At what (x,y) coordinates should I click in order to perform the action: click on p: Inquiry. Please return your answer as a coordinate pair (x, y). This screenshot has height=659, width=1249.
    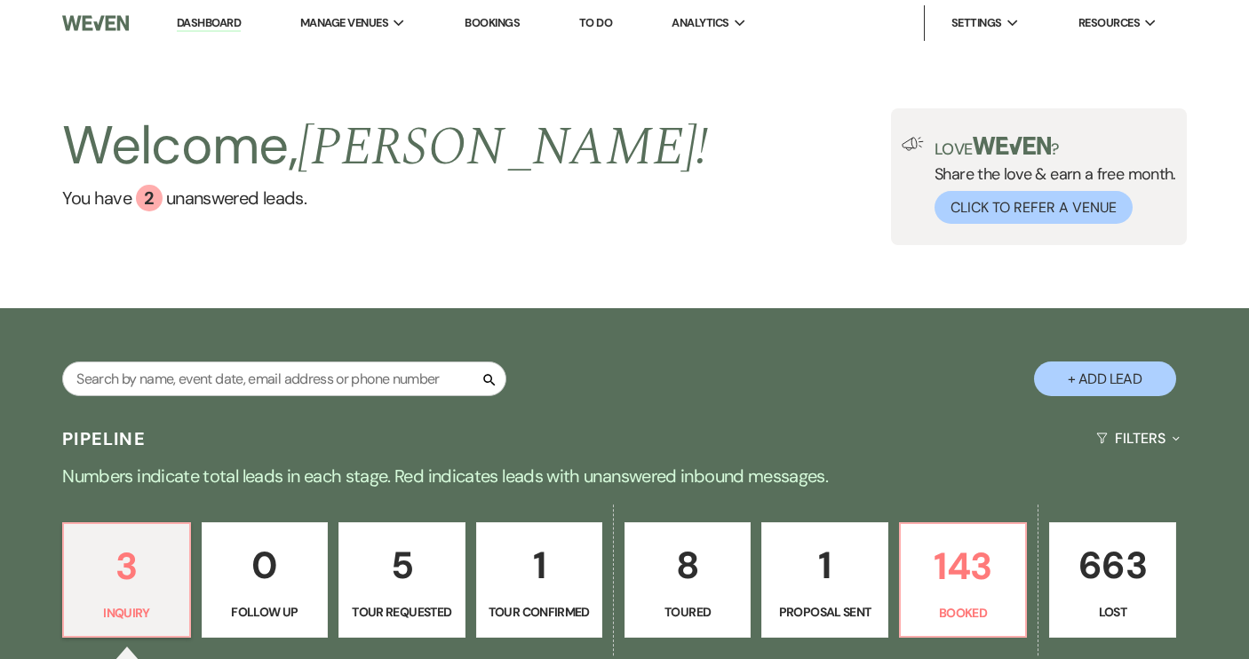
    Looking at the image, I should click on (126, 613).